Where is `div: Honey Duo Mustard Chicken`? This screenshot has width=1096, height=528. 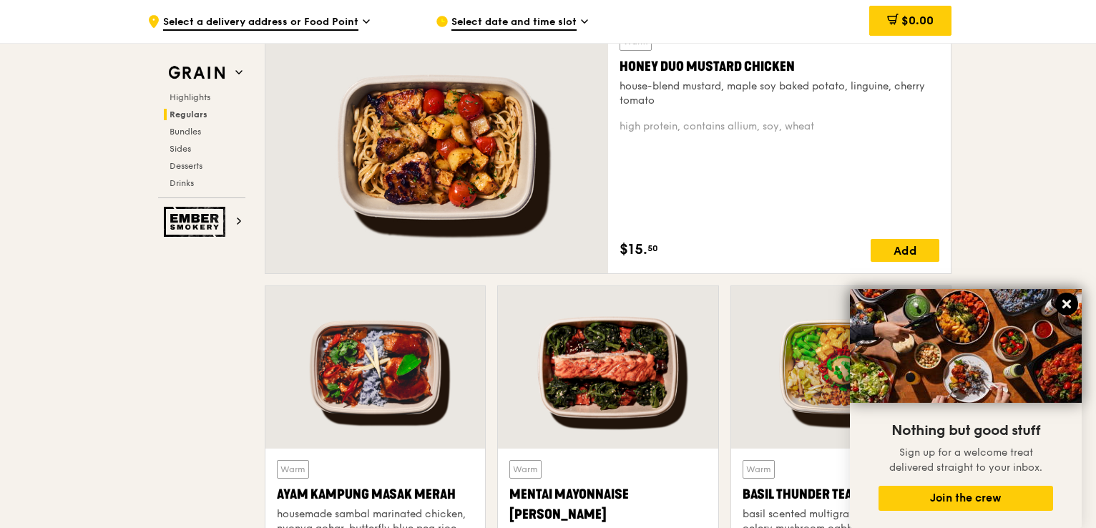
div: Honey Duo Mustard Chicken is located at coordinates (779, 67).